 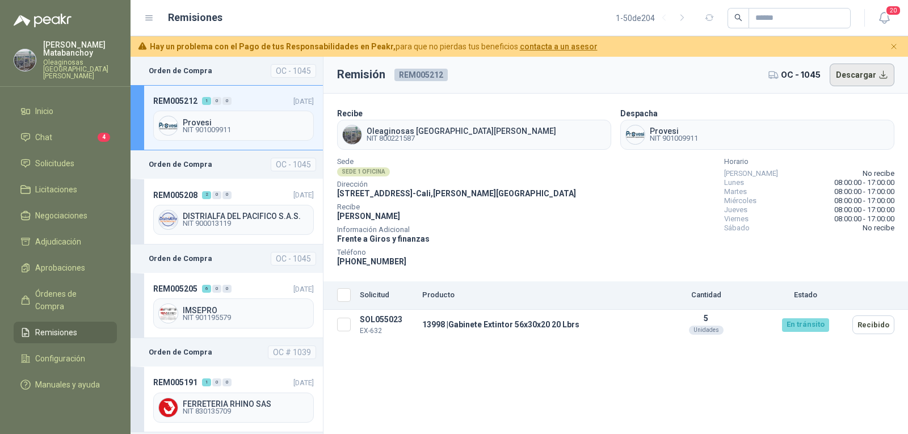 What do you see at coordinates (894, 10) in the screenshot?
I see `span: 20` at bounding box center [894, 10].